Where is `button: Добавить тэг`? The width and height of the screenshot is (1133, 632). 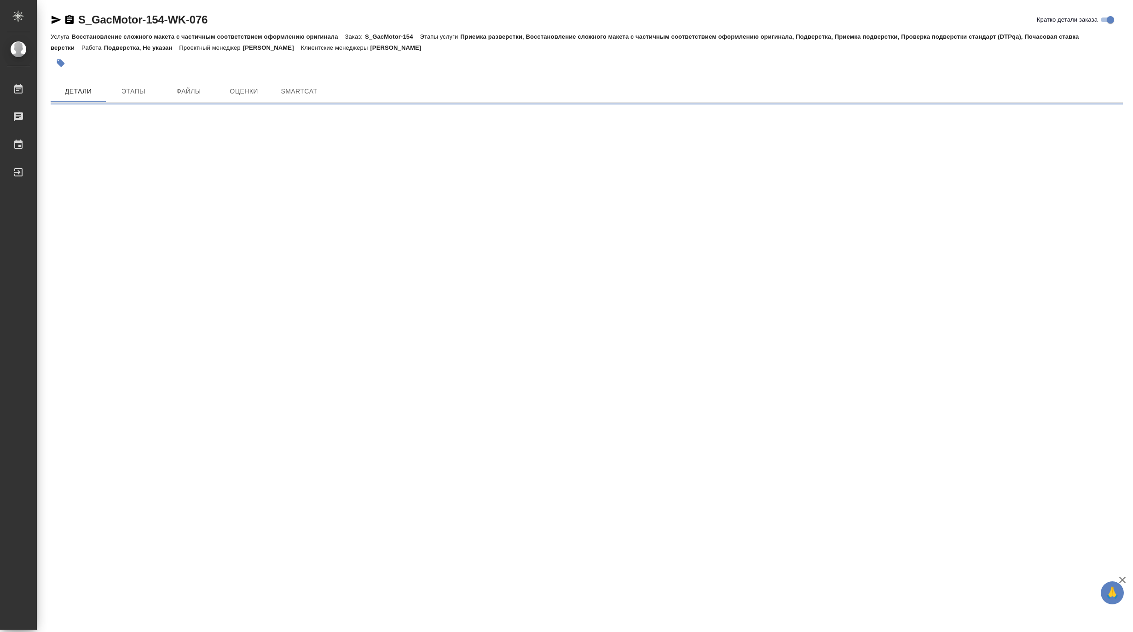 button: Добавить тэг is located at coordinates (61, 63).